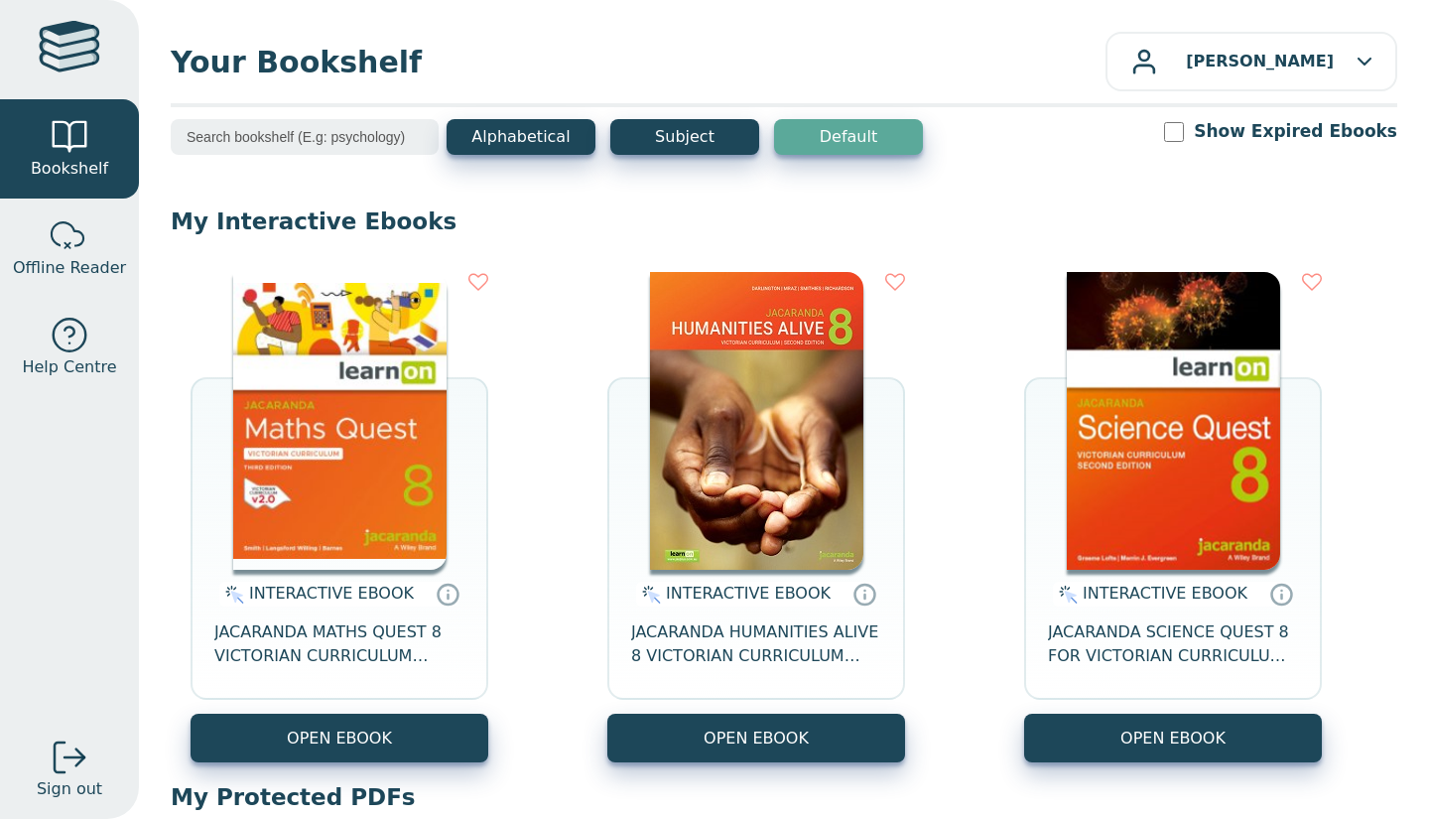 The image size is (1429, 819). What do you see at coordinates (756, 644) in the screenshot?
I see `span: JACARANDA HUMANITIES ALIVE 8 VICTORIAN CURRICULUM LEARNON EBOOK 2E` at bounding box center [756, 644].